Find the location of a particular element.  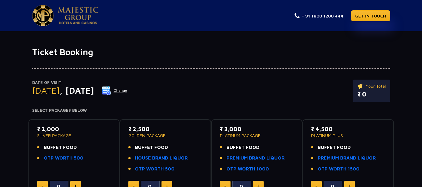

a: OTP WORTH 1500 is located at coordinates (338, 169).